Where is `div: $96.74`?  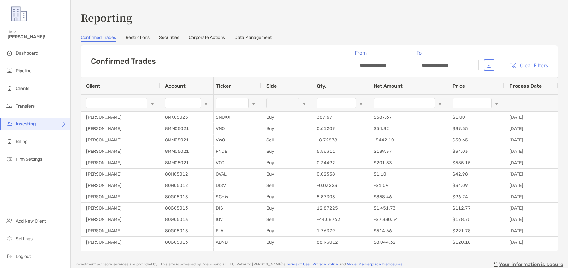
div: $96.74 is located at coordinates (476, 196).